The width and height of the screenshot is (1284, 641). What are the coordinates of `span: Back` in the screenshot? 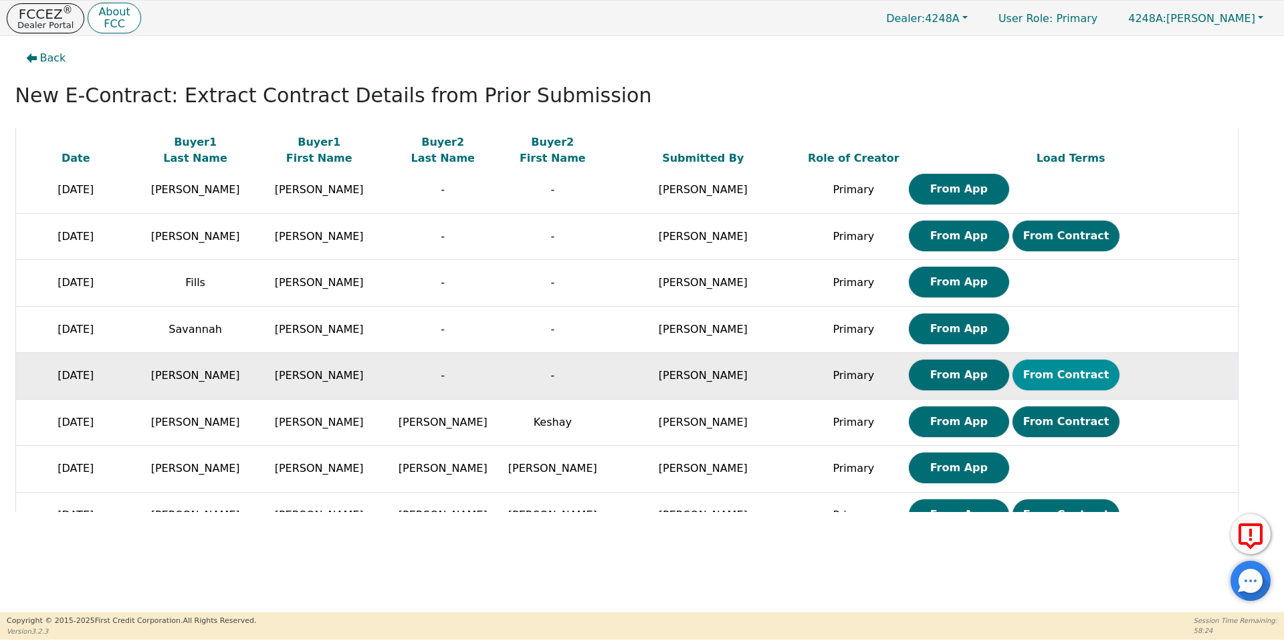 It's located at (53, 58).